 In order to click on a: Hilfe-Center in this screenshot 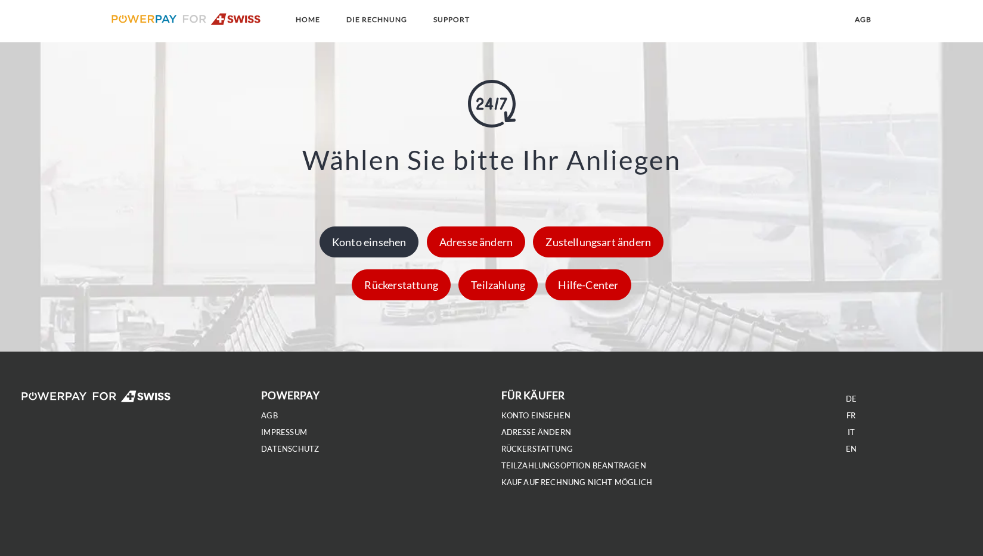, I will do `click(588, 285)`.